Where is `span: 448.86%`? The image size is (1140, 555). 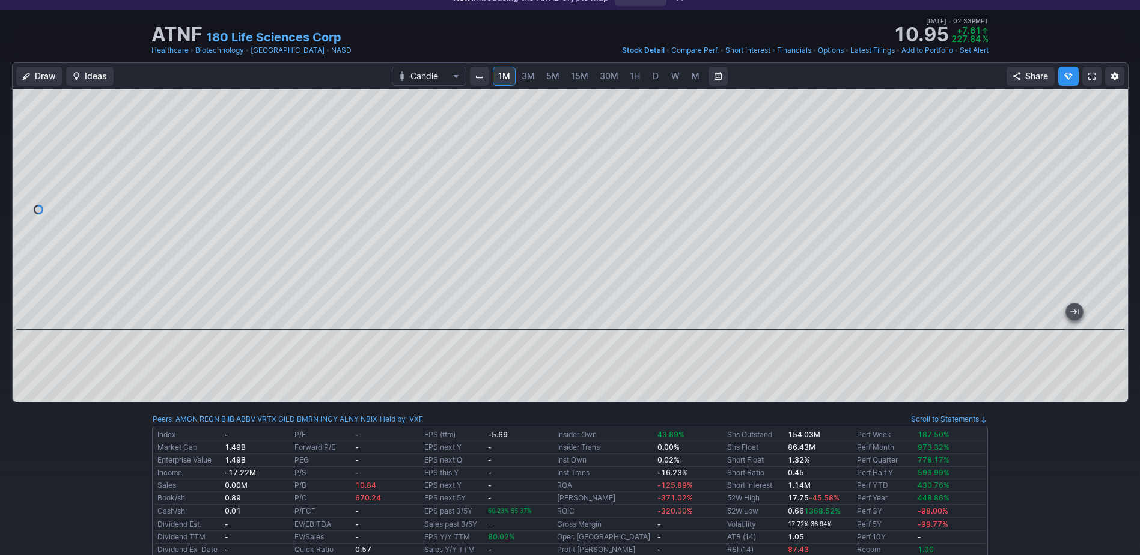 span: 448.86% is located at coordinates (933, 498).